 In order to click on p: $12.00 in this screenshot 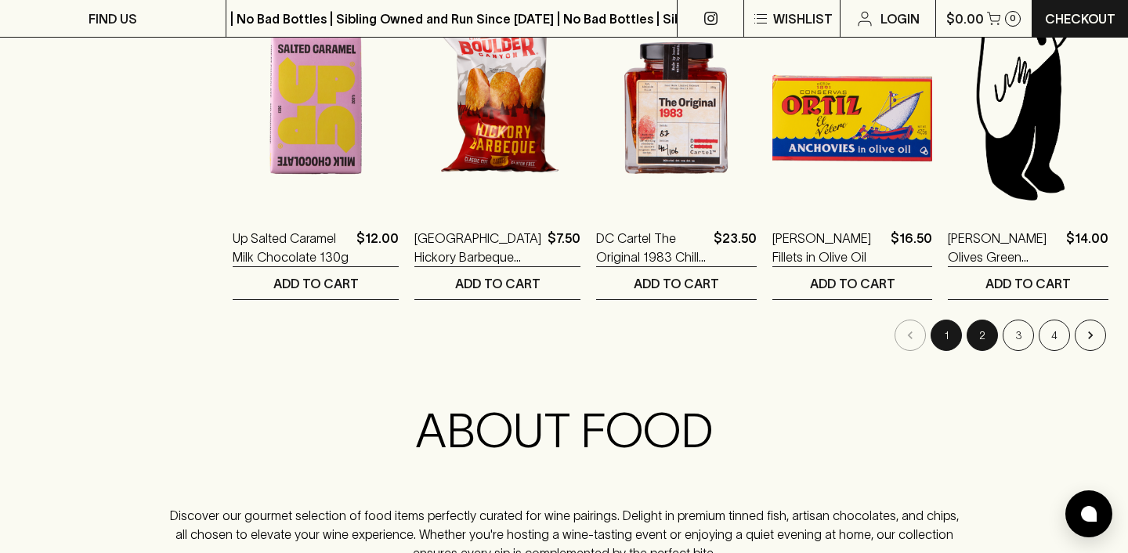, I will do `click(378, 248)`.